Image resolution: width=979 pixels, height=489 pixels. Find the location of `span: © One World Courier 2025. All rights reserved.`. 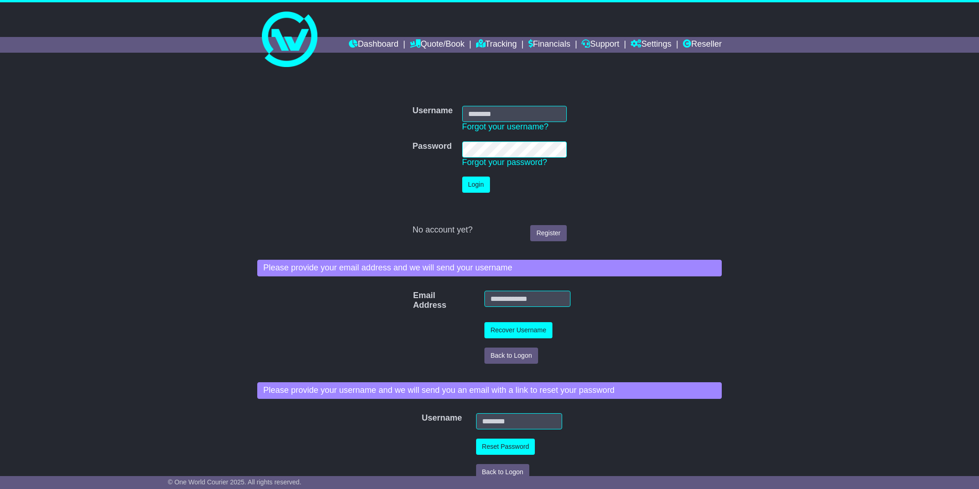

span: © One World Courier 2025. All rights reserved. is located at coordinates (235, 482).